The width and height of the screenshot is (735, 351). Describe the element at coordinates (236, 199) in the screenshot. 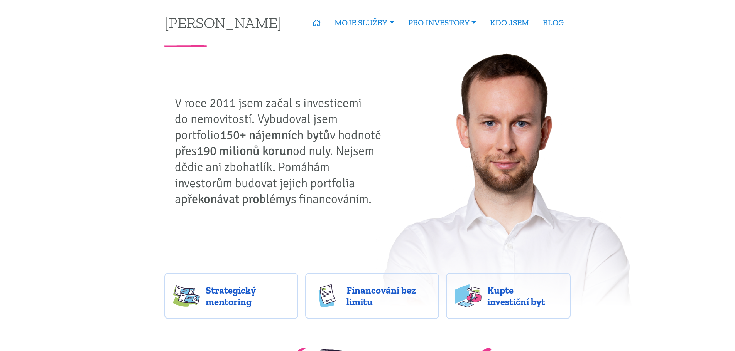

I see `strong: překonávat problémy` at that location.